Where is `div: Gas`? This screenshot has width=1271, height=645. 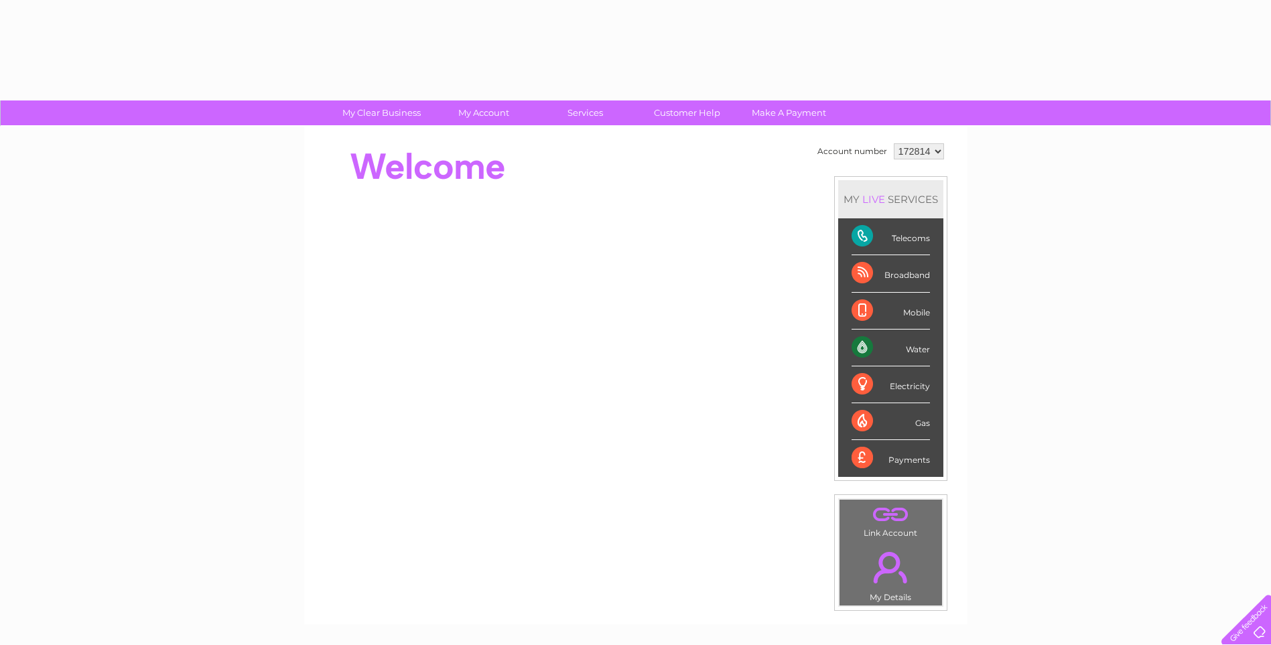 div: Gas is located at coordinates (890, 421).